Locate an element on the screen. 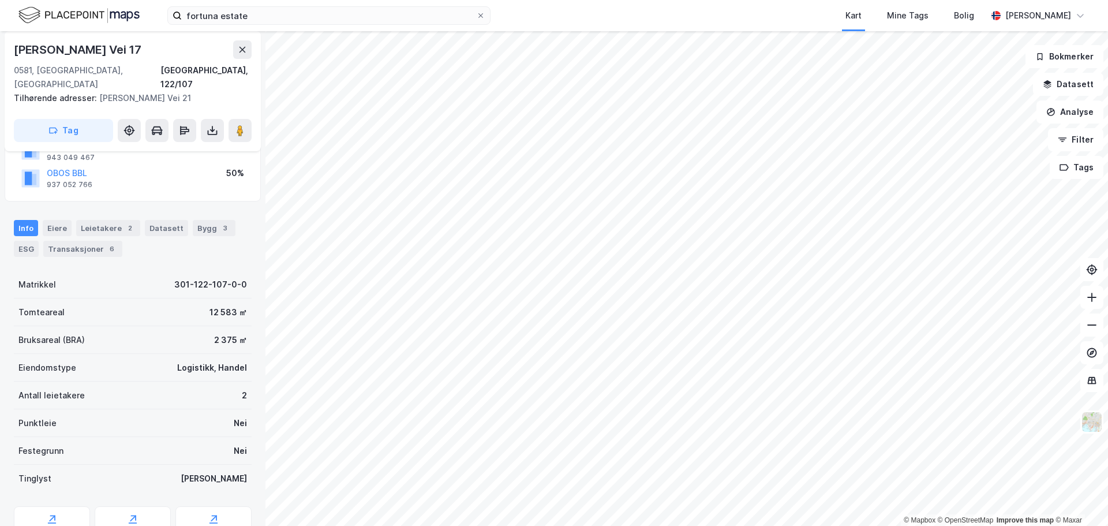 Image resolution: width=1108 pixels, height=526 pixels. div: Matrikkel is located at coordinates (37, 284).